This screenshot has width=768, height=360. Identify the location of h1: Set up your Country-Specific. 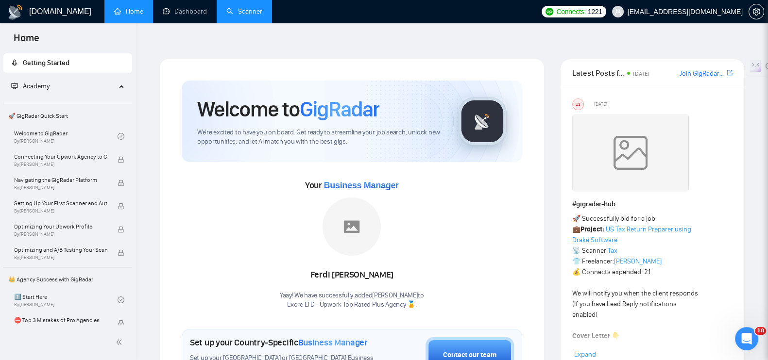
(279, 343).